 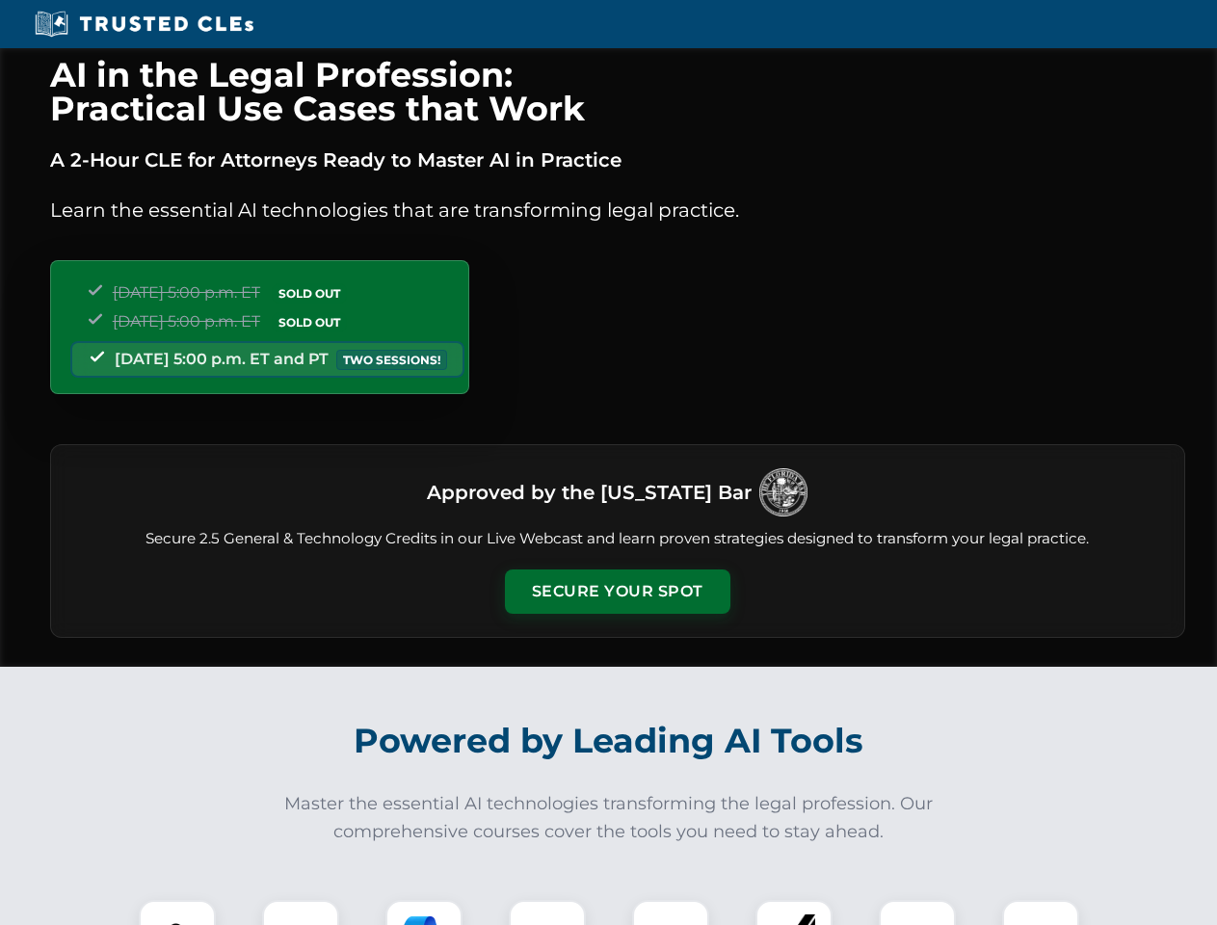 What do you see at coordinates (783, 492) in the screenshot?
I see `img: Logo` at bounding box center [783, 492].